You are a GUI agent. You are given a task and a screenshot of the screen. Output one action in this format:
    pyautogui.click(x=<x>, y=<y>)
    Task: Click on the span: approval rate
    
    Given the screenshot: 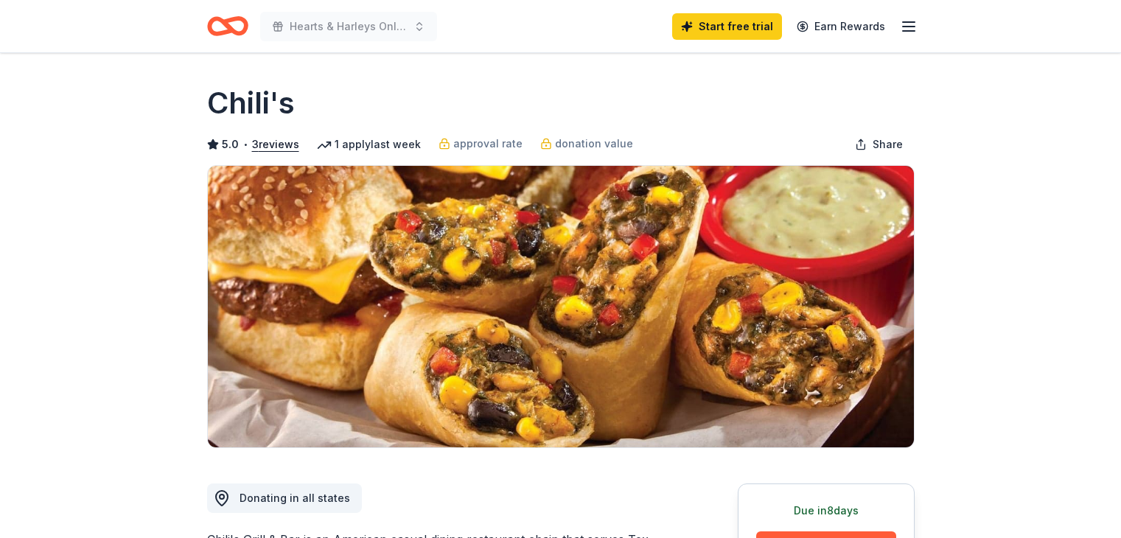 What is the action you would take?
    pyautogui.click(x=488, y=144)
    